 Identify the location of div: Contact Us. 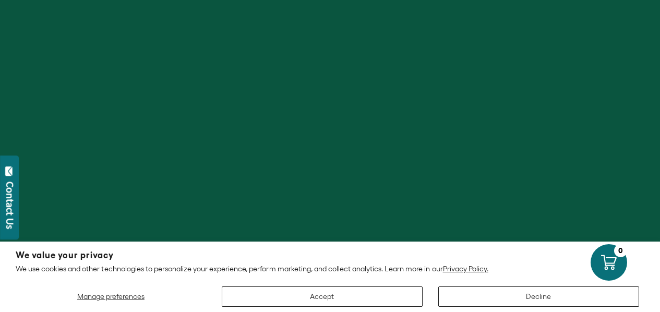
(10, 205).